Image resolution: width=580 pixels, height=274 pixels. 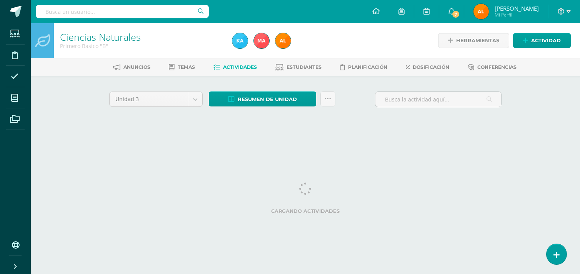 What do you see at coordinates (456, 14) in the screenshot?
I see `span: 7` at bounding box center [456, 14].